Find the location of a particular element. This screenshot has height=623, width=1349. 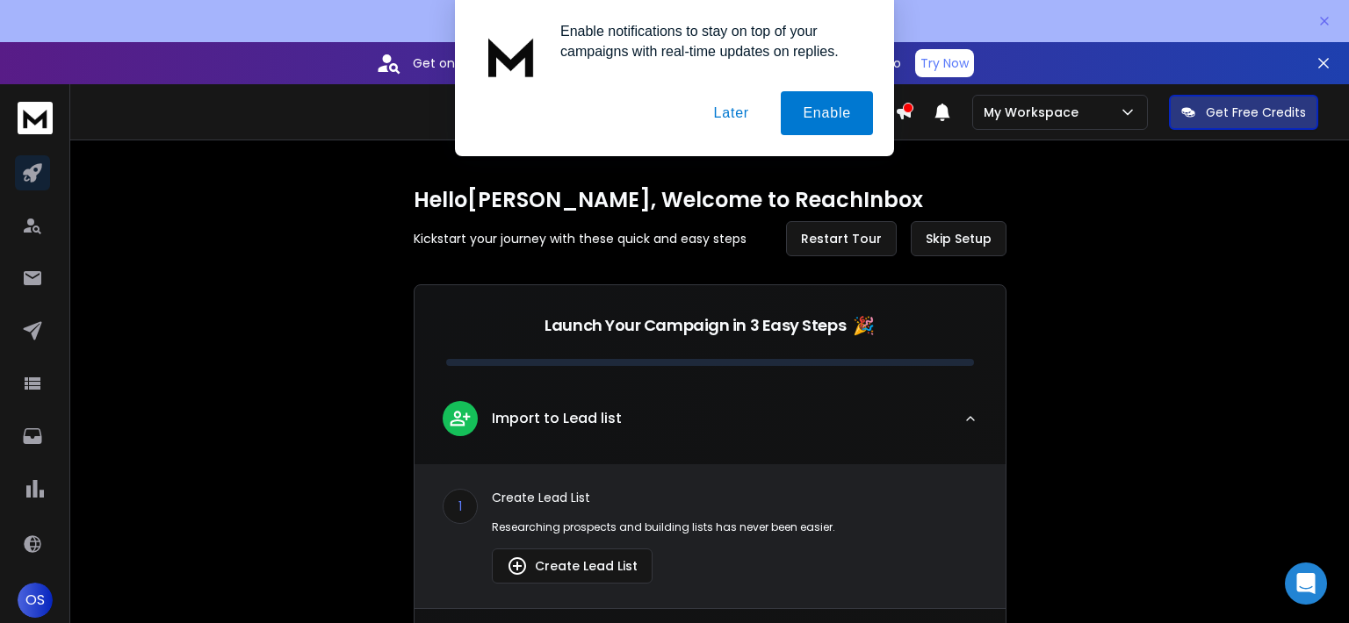

button: Create Lead List is located at coordinates (572, 566).